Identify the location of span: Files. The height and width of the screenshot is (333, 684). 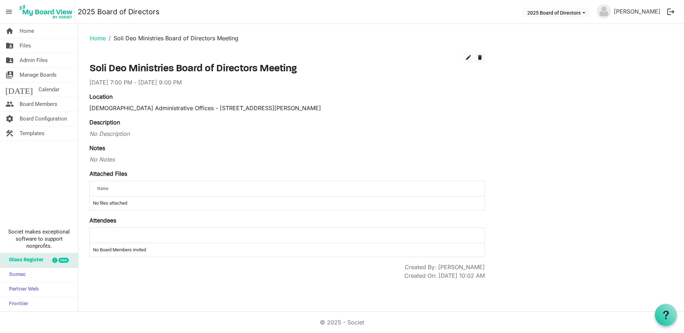
(25, 46).